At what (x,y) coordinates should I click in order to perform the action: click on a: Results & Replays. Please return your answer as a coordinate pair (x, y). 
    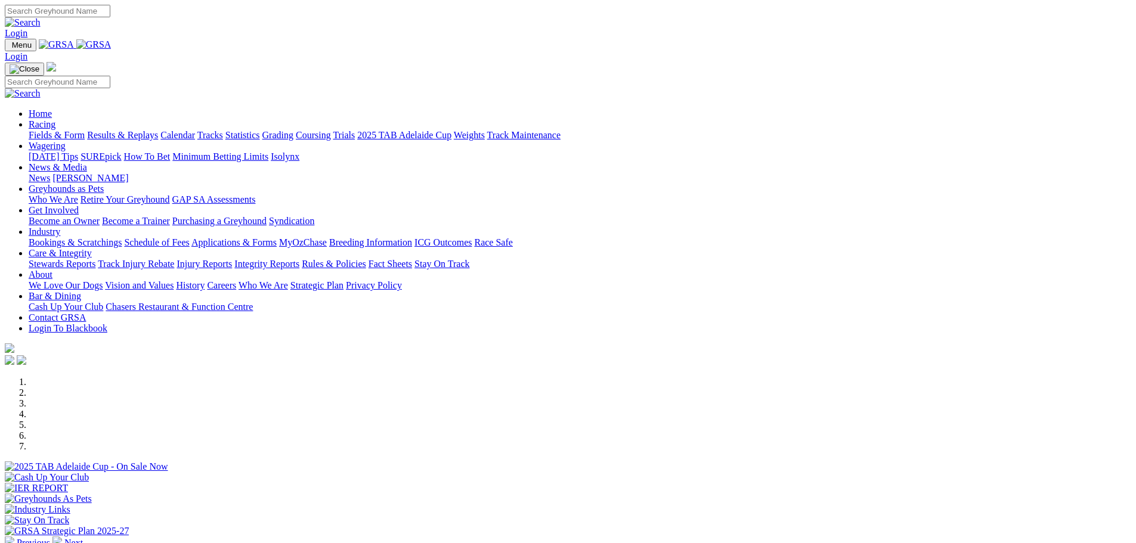
    Looking at the image, I should click on (122, 135).